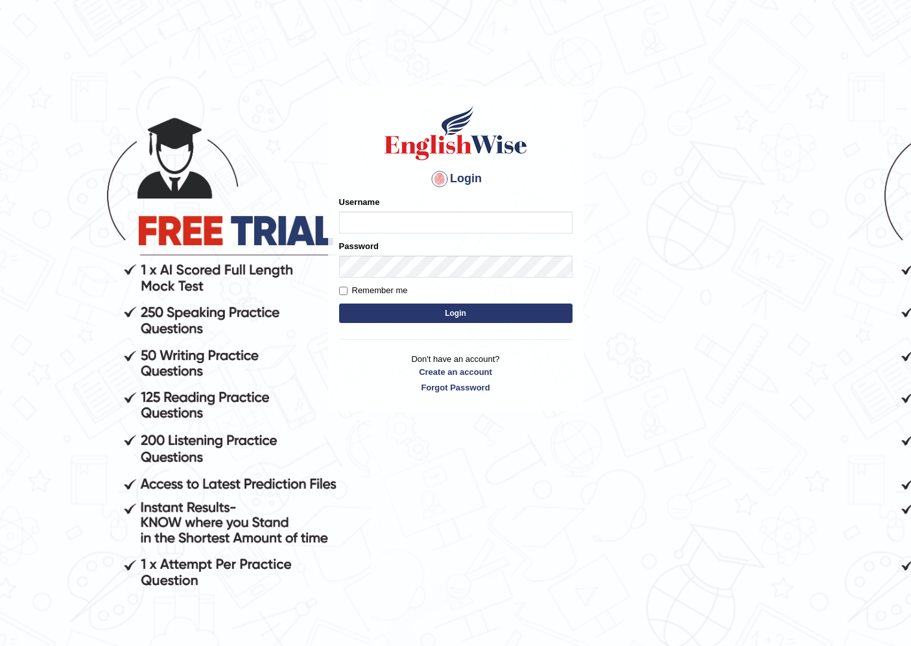 The image size is (911, 646). Describe the element at coordinates (456, 387) in the screenshot. I see `a: Forgot Password` at that location.